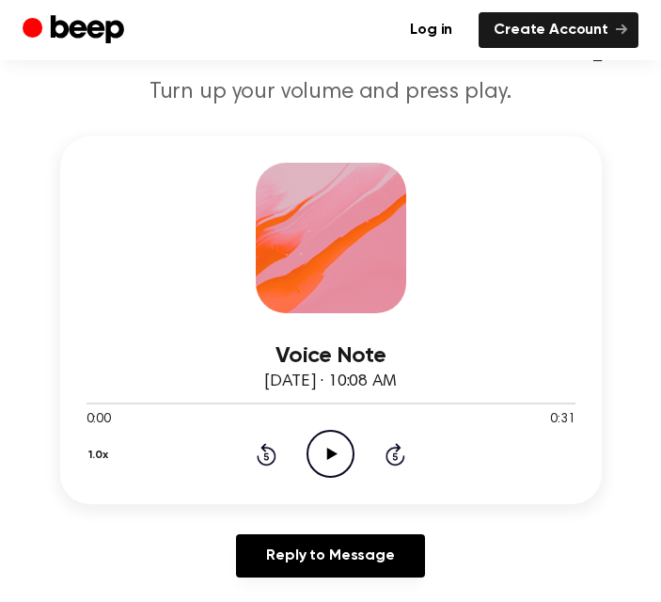  I want to click on span: 0:31, so click(562, 419).